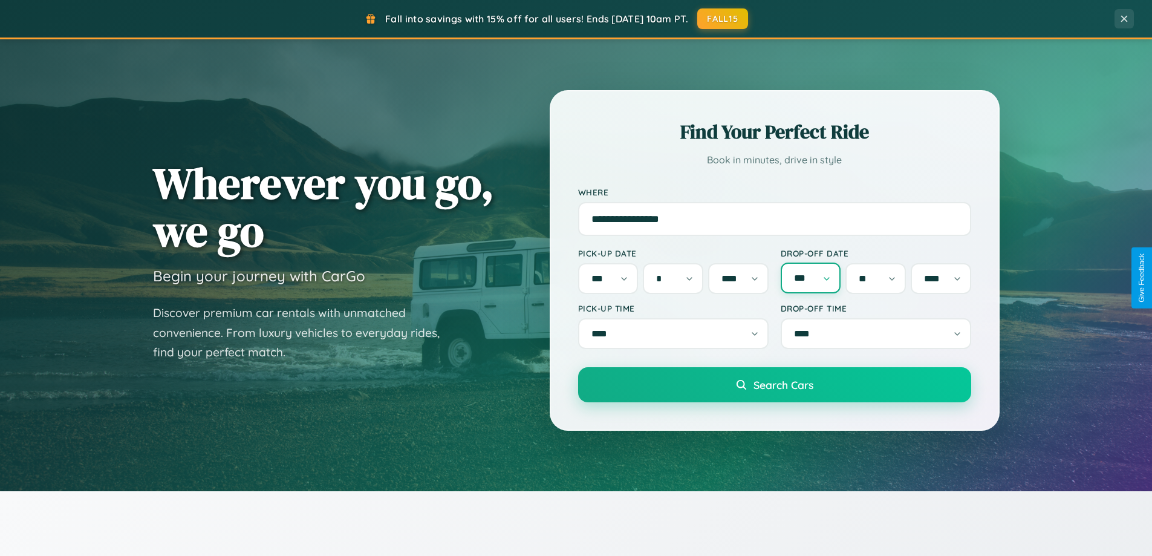 Image resolution: width=1152 pixels, height=556 pixels. I want to click on label: Pick-up Time, so click(673, 308).